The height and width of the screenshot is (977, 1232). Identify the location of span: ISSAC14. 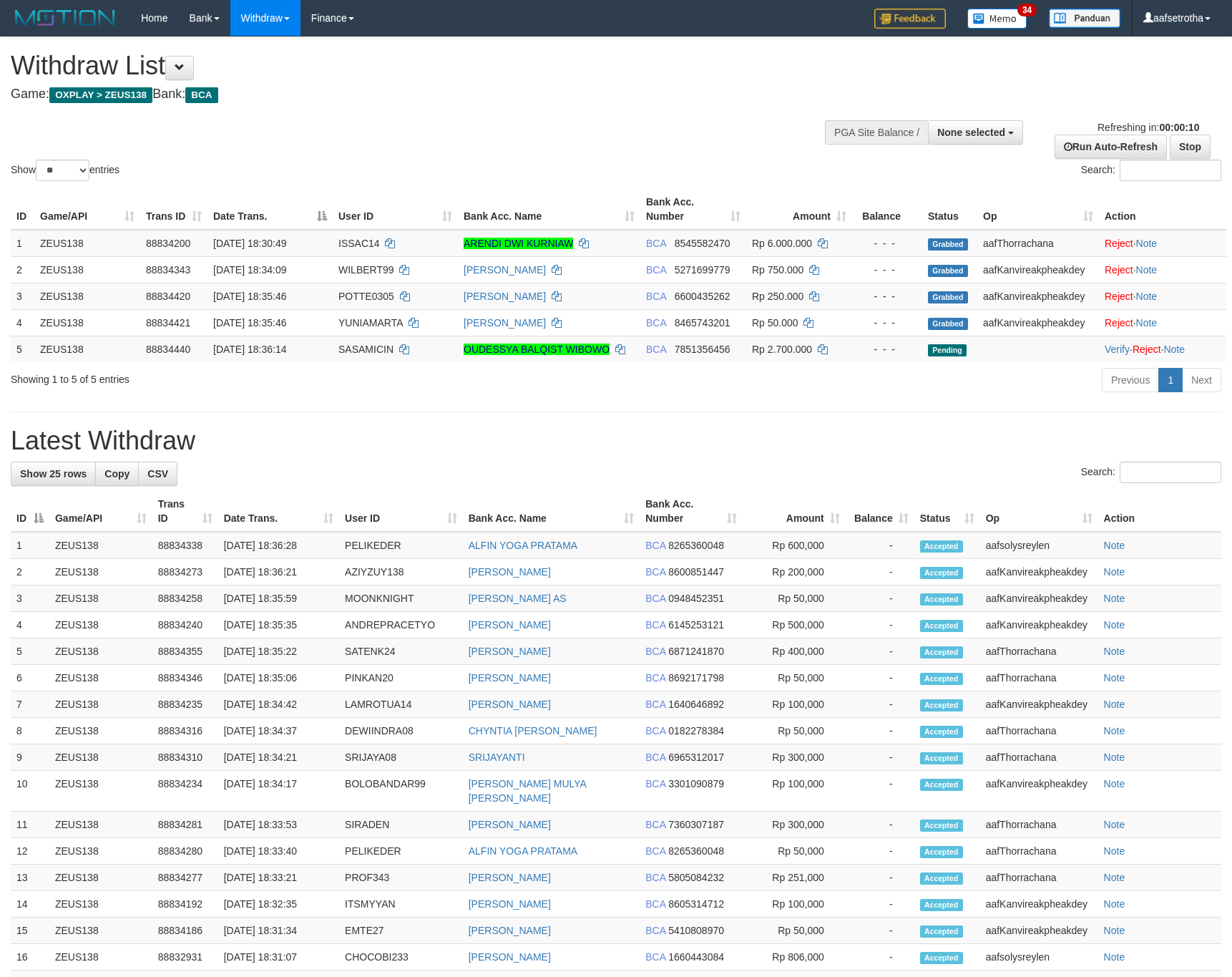
(359, 243).